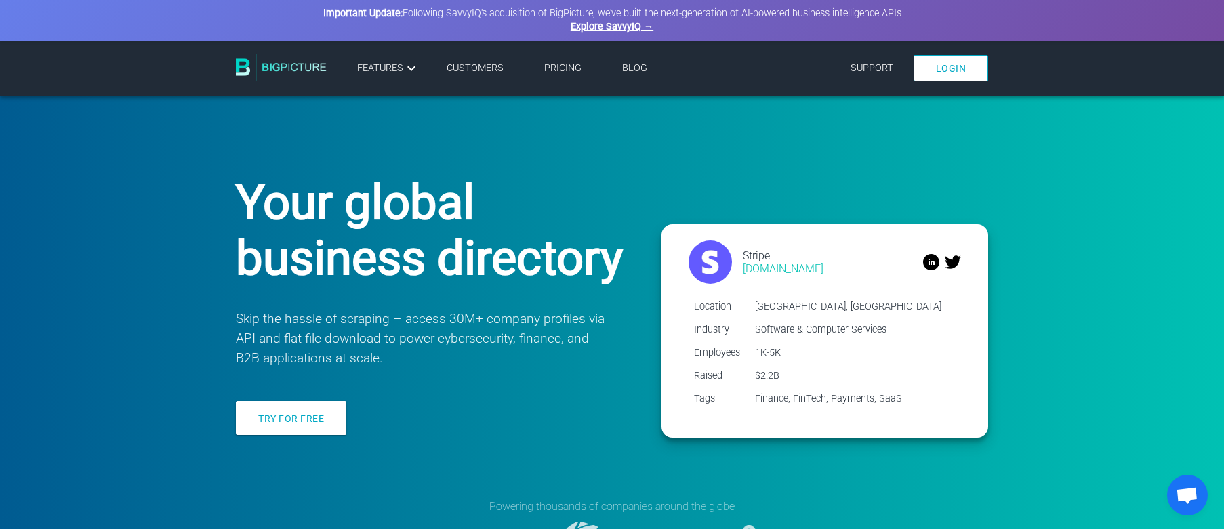 Image resolution: width=1224 pixels, height=529 pixels. Describe the element at coordinates (855, 398) in the screenshot. I see `td: Finance, FinTech, Payments, SaaS` at that location.